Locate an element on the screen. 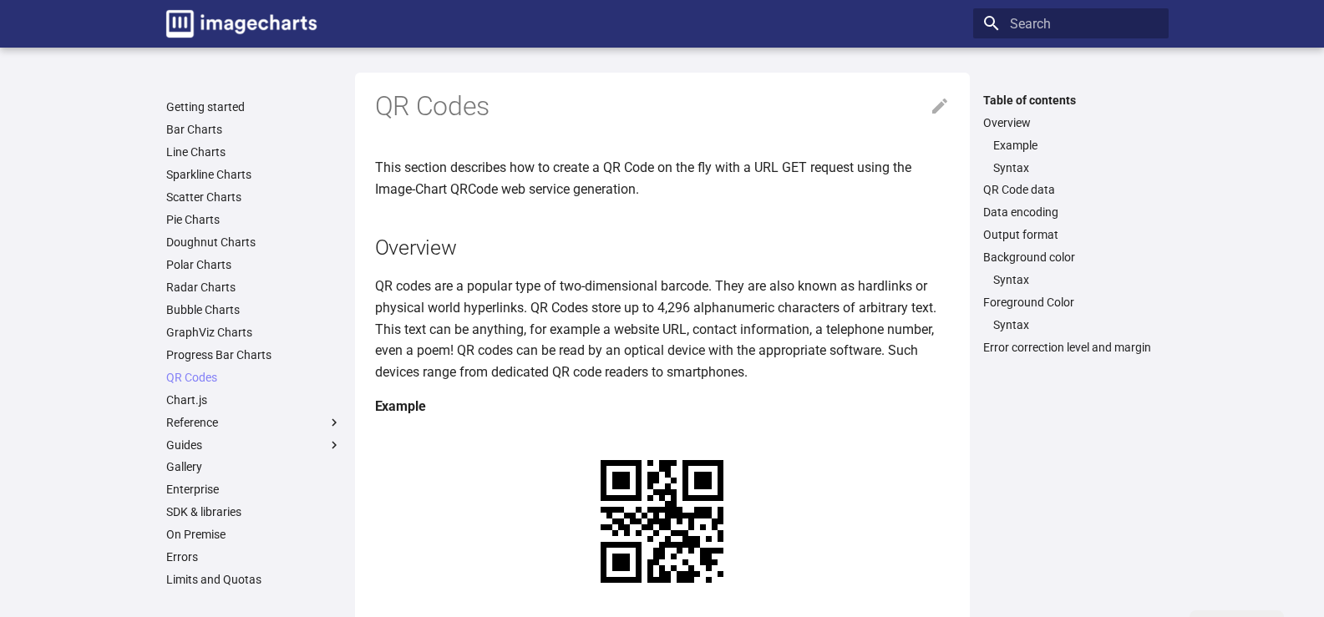 This screenshot has height=617, width=1324. img: logo is located at coordinates (241, 23).